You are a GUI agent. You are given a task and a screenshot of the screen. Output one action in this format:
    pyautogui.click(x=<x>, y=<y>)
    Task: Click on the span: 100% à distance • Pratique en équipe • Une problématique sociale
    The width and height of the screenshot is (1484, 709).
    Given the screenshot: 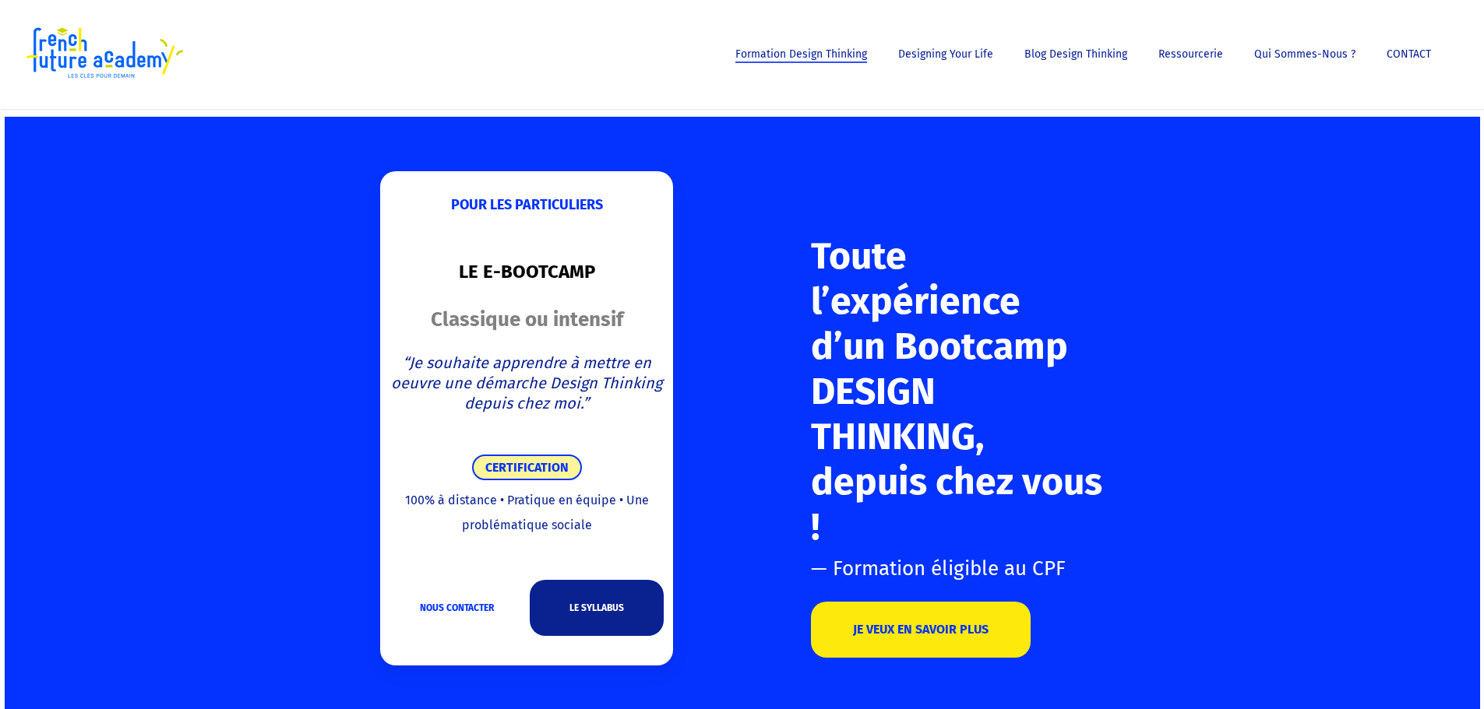 What is the action you would take?
    pyautogui.click(x=526, y=512)
    